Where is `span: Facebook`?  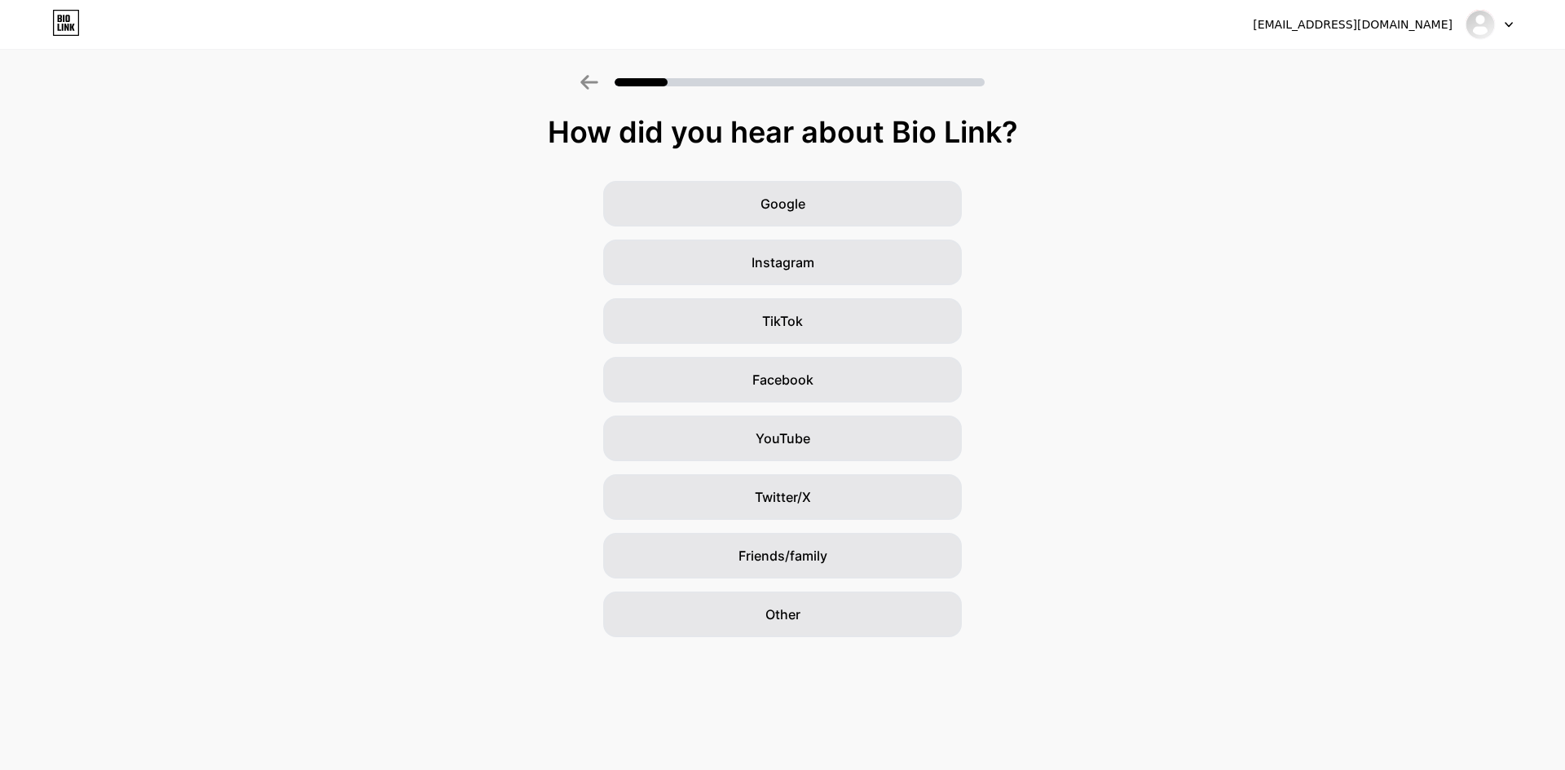 span: Facebook is located at coordinates (782, 380).